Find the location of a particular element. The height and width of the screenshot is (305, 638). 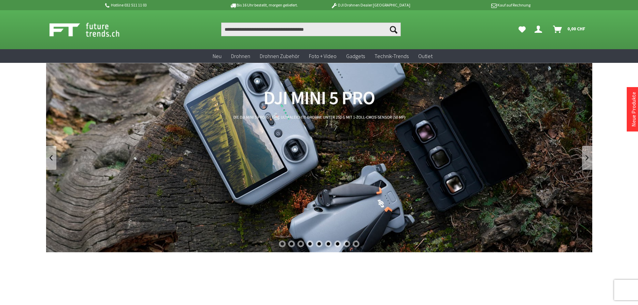

a: DJI Mini 5 Pro is located at coordinates (319, 157).